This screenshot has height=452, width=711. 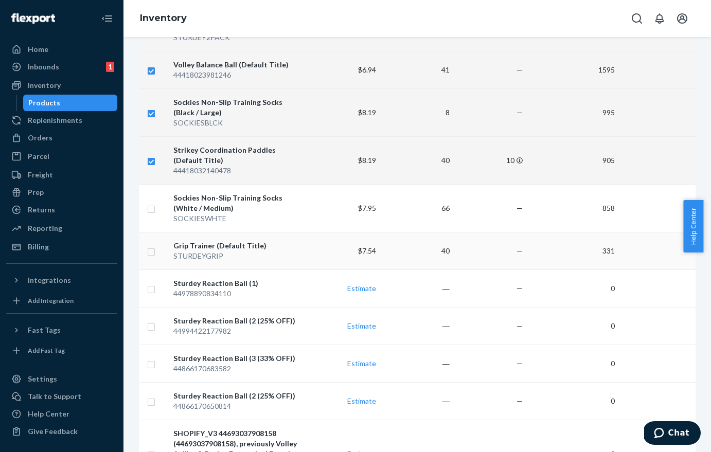 I want to click on div: Fast Tags, so click(x=44, y=330).